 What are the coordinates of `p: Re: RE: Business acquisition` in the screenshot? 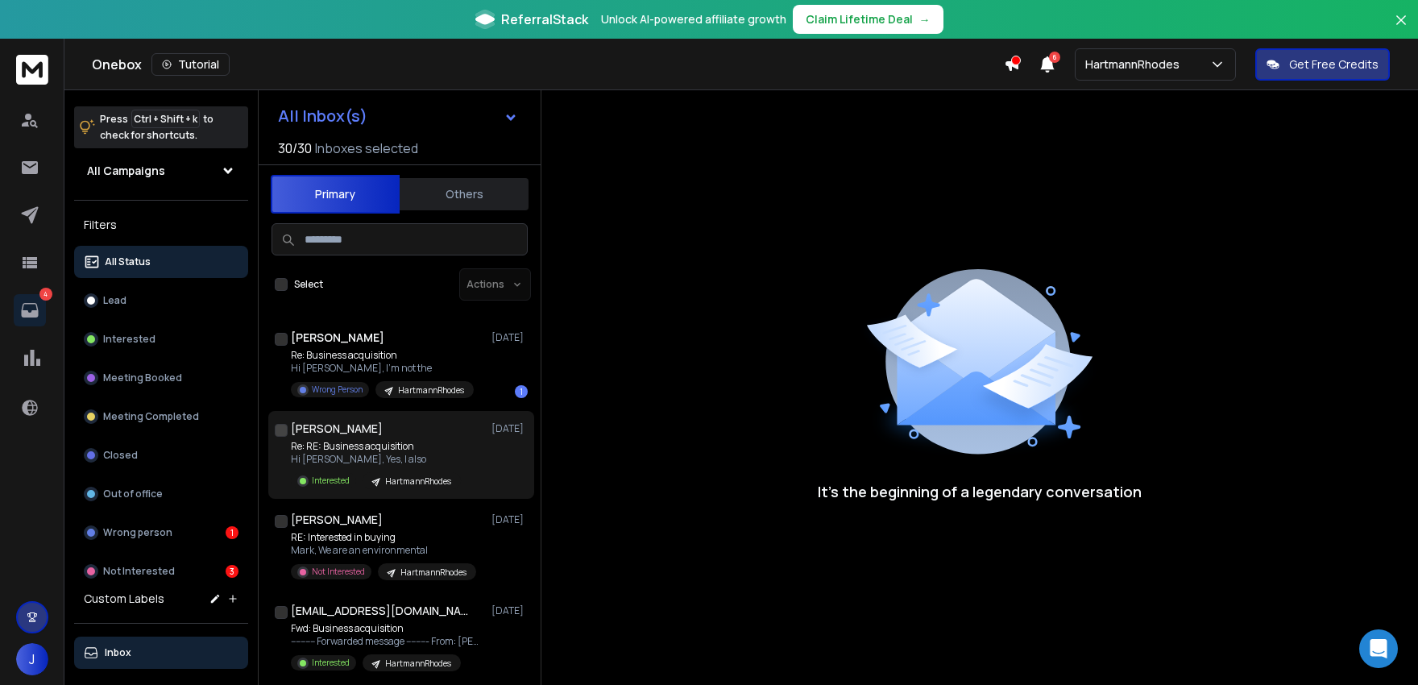 It's located at (375, 446).